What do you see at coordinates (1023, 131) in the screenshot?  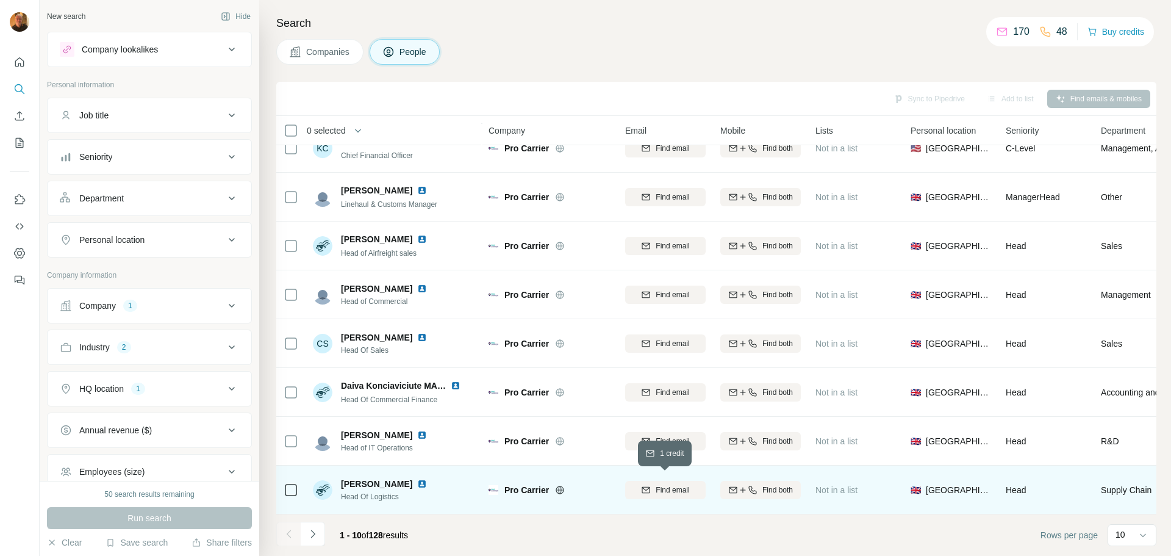 I see `span: Seniority` at bounding box center [1023, 131].